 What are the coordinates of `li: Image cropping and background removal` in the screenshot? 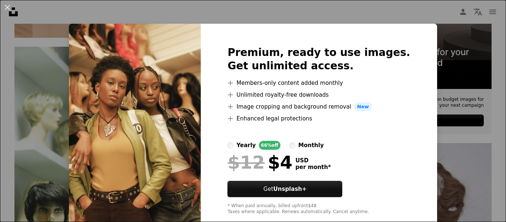 It's located at (319, 107).